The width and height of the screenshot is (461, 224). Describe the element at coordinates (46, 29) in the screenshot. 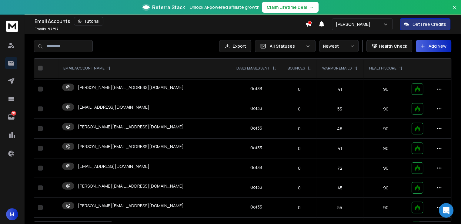

I see `p: Emails :` at that location.